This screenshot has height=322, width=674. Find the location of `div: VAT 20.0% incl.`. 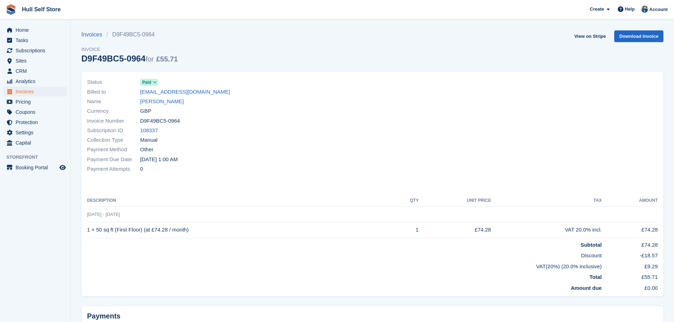

div: VAT 20.0% incl. is located at coordinates (546, 230).